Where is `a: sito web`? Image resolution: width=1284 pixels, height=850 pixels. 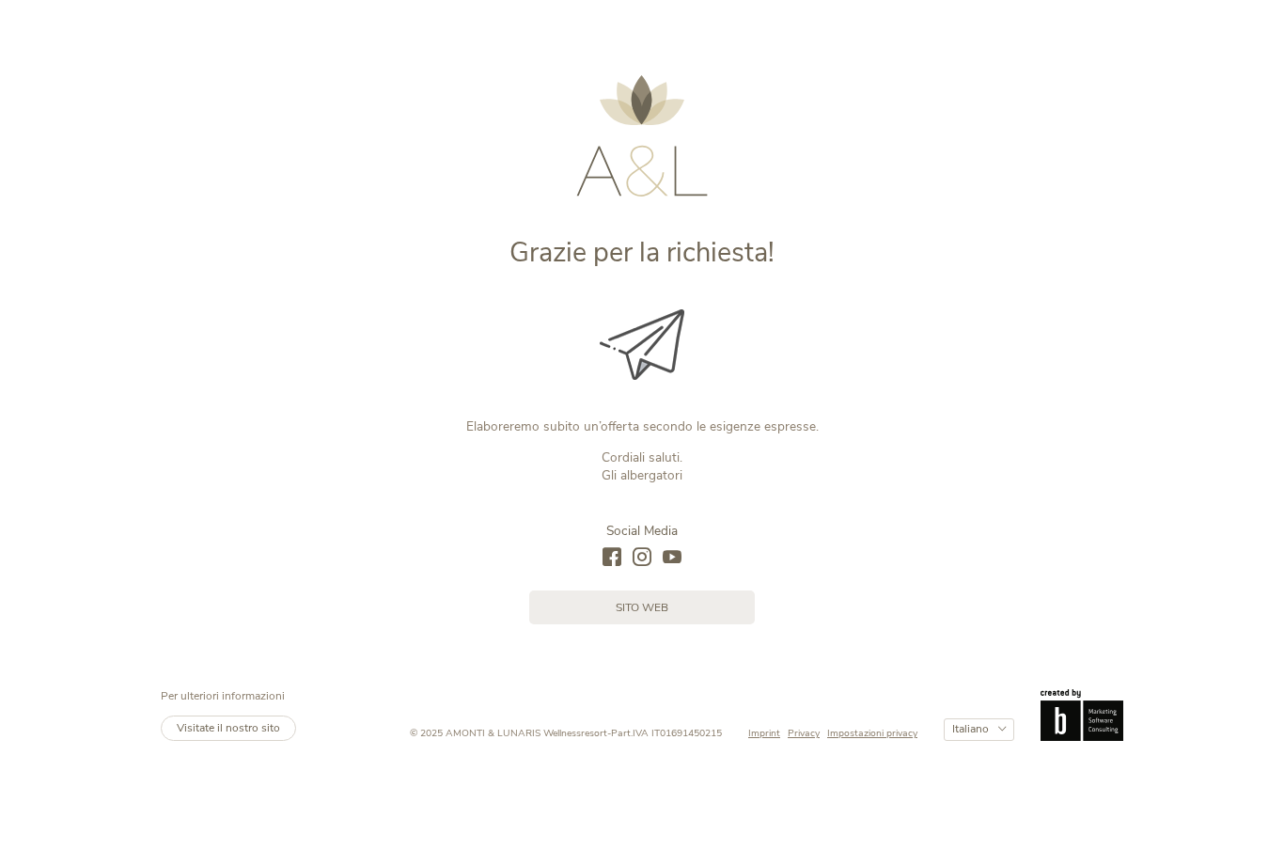
a: sito web is located at coordinates (642, 607).